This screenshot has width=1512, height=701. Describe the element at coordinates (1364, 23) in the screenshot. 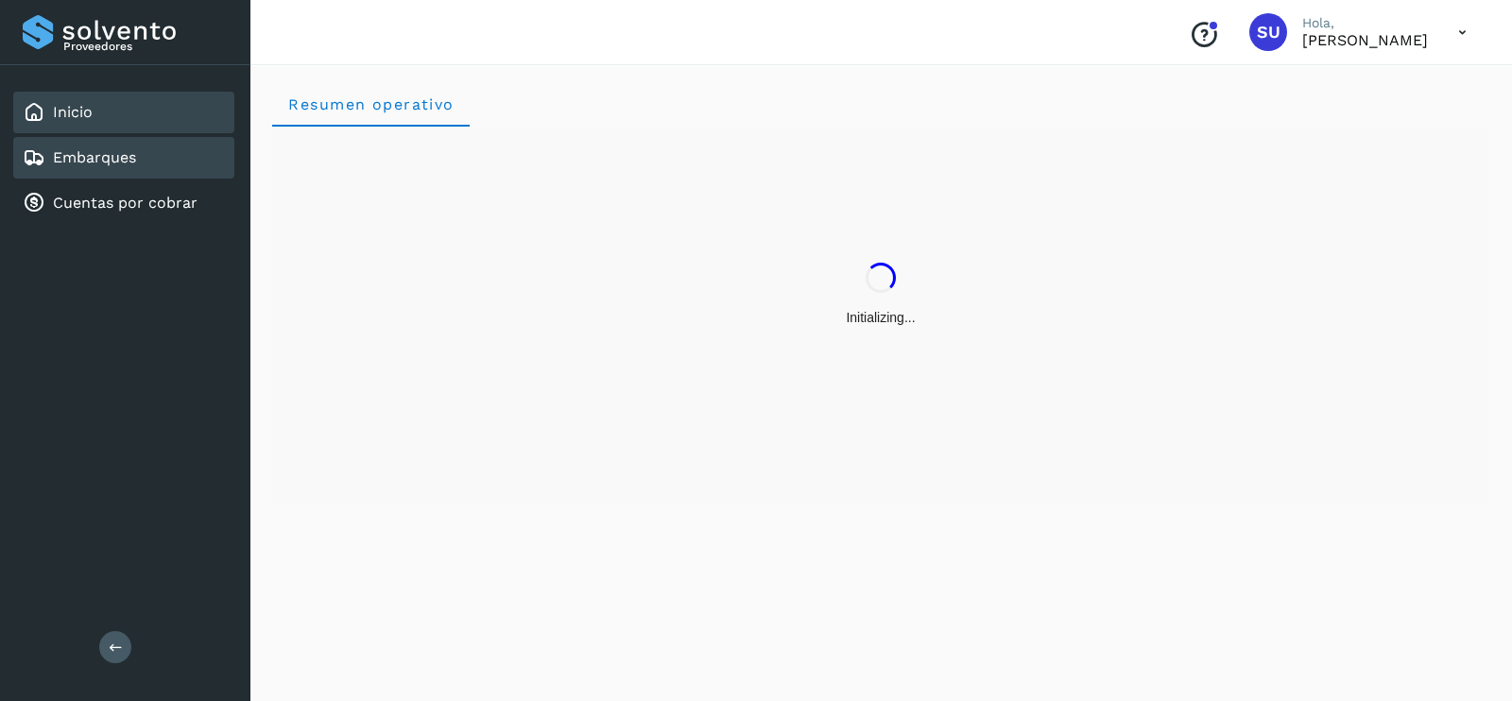

I see `p: Hola,` at that location.